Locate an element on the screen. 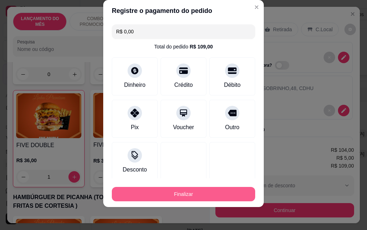 This screenshot has width=367, height=230. button: Close is located at coordinates (257, 7).